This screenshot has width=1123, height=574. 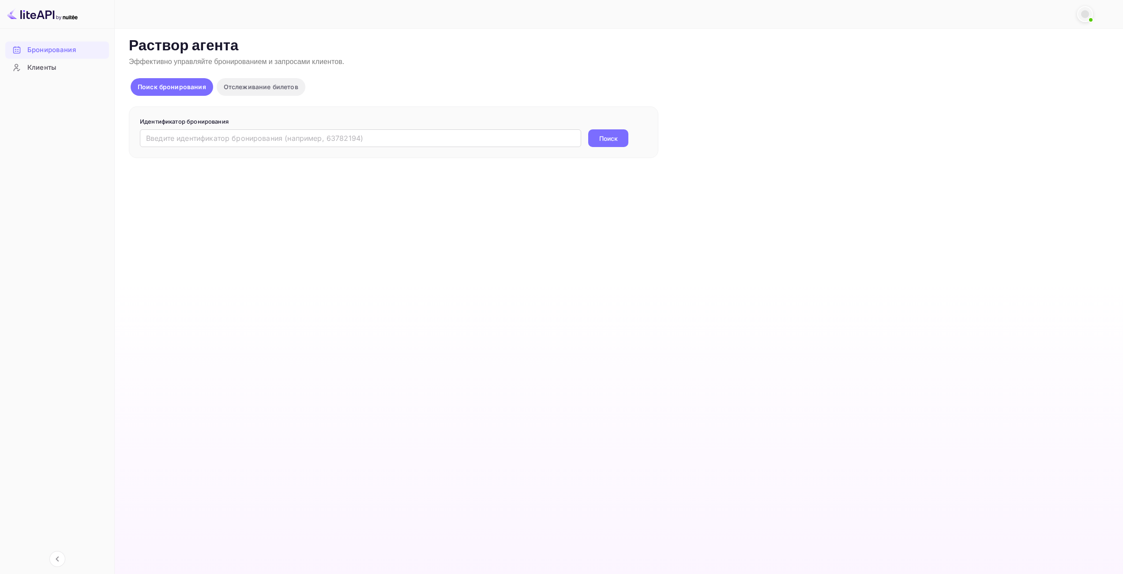 What do you see at coordinates (261, 87) in the screenshot?
I see `ya-tr-span: Отслеживание билетов` at bounding box center [261, 87].